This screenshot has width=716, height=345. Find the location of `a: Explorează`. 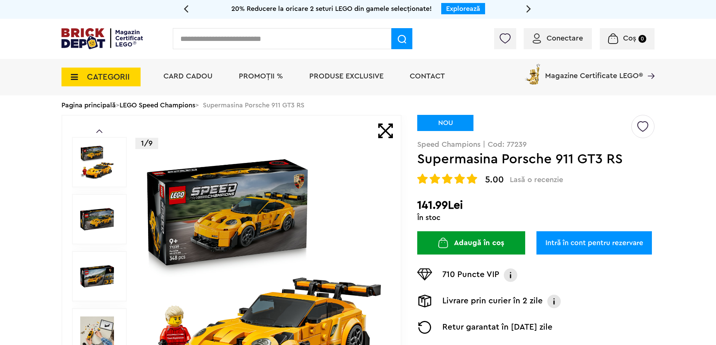

a: Explorează is located at coordinates (463, 9).